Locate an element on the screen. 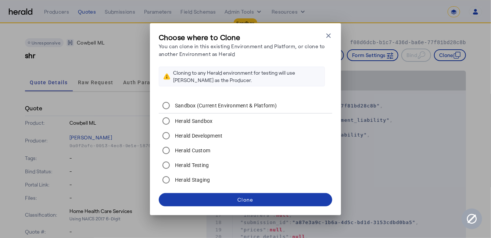 This screenshot has height=238, width=491. div: Clone is located at coordinates (245, 199).